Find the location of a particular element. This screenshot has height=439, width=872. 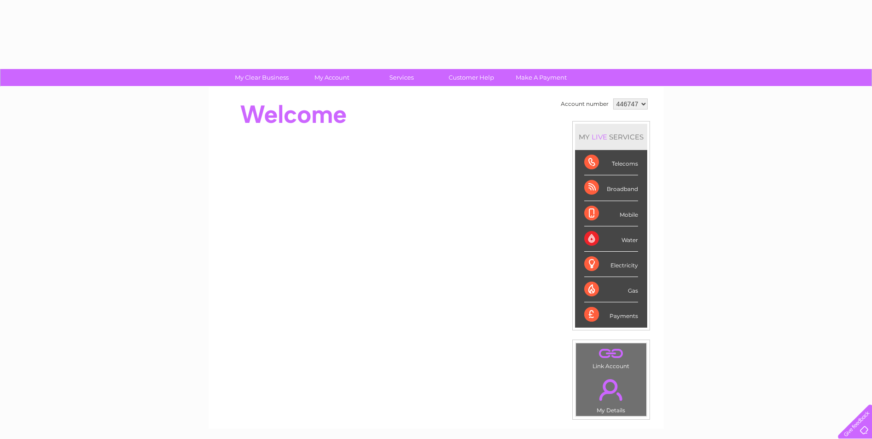

div: Payments is located at coordinates (611, 314).